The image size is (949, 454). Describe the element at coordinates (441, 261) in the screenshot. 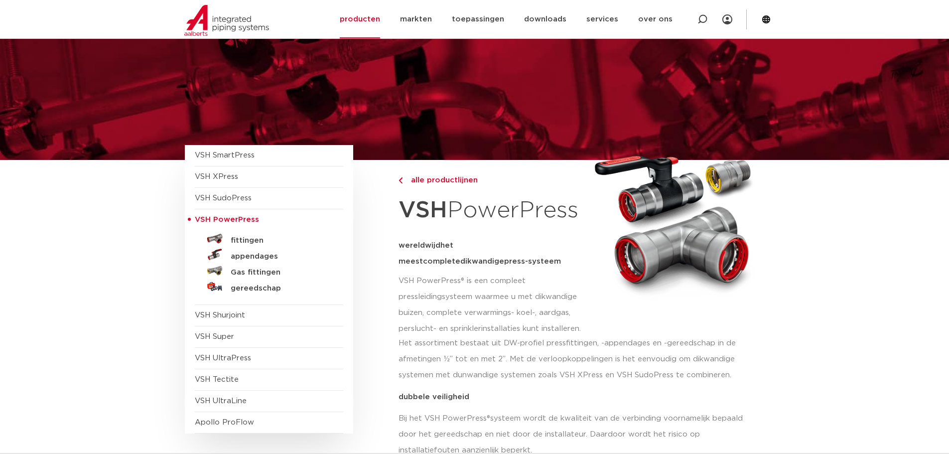

I see `span: complete` at that location.